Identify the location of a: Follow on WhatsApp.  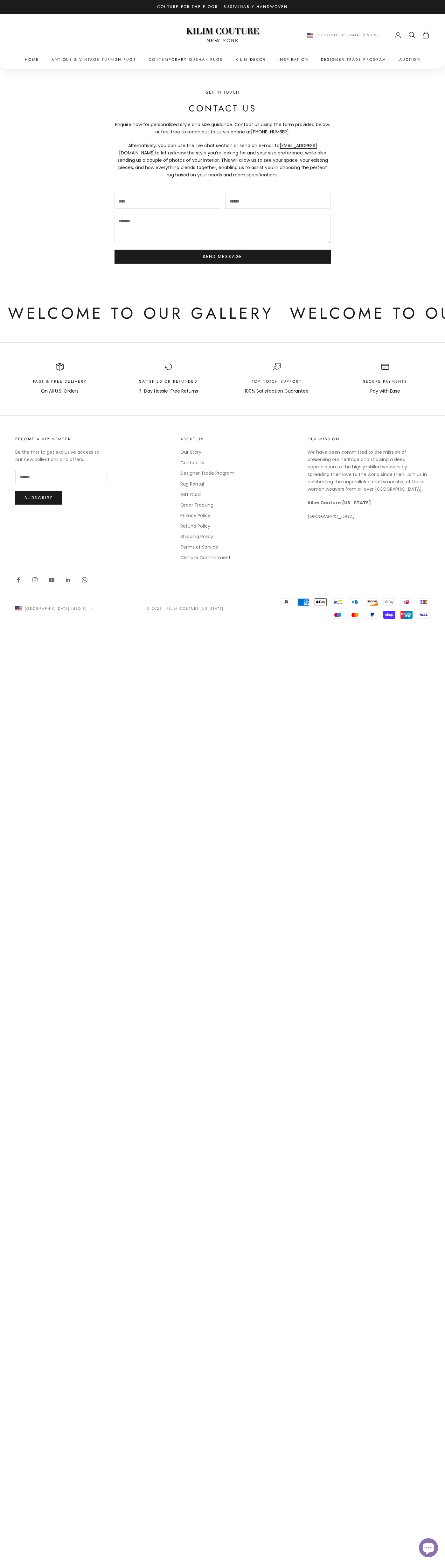
(85, 580).